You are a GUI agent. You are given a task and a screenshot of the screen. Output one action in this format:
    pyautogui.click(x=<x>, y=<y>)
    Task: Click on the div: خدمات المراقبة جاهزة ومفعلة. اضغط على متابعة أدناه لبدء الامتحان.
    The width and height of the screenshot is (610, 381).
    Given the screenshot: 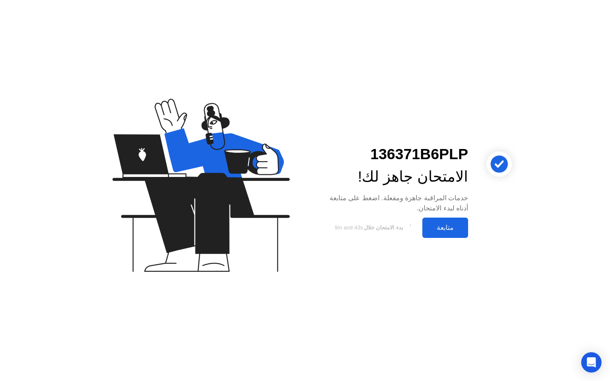 What is the action you would take?
    pyautogui.click(x=393, y=203)
    